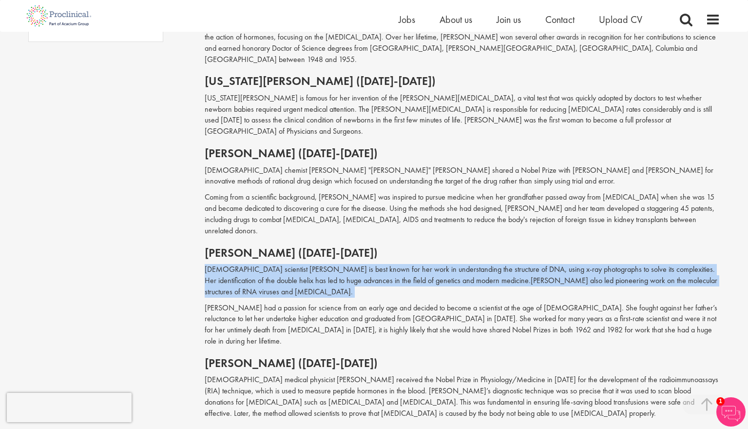  Describe the element at coordinates (509, 20) in the screenshot. I see `span: Join us` at that location.